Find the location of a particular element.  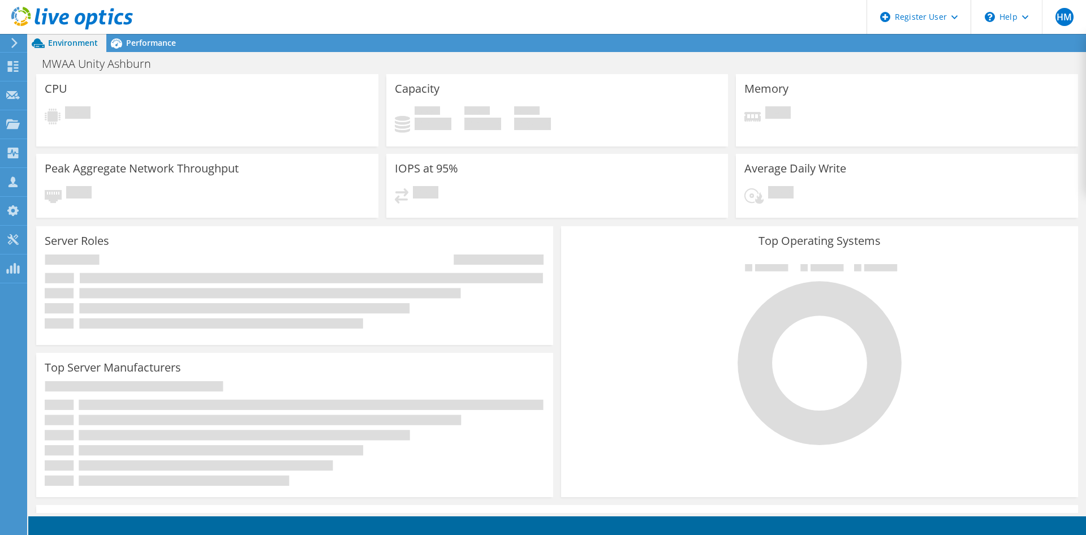

span: Total is located at coordinates (527, 112).